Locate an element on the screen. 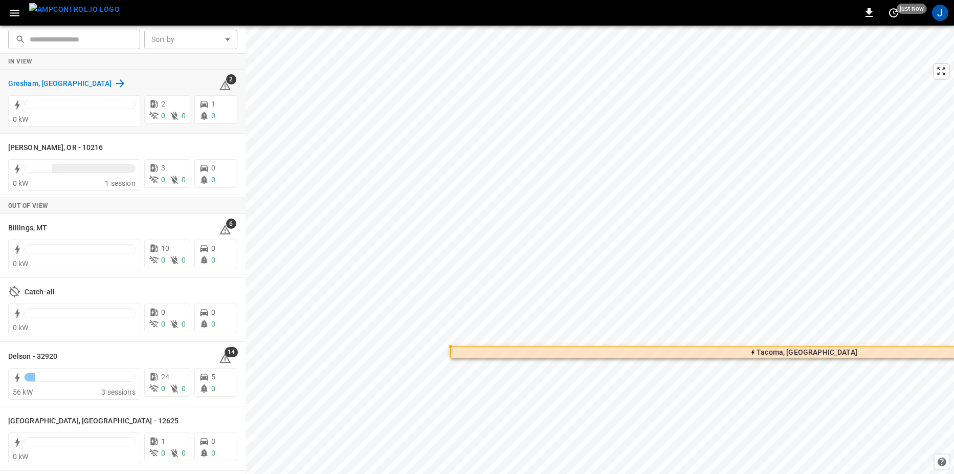 The image size is (954, 474). span: 1 session is located at coordinates (120, 183).